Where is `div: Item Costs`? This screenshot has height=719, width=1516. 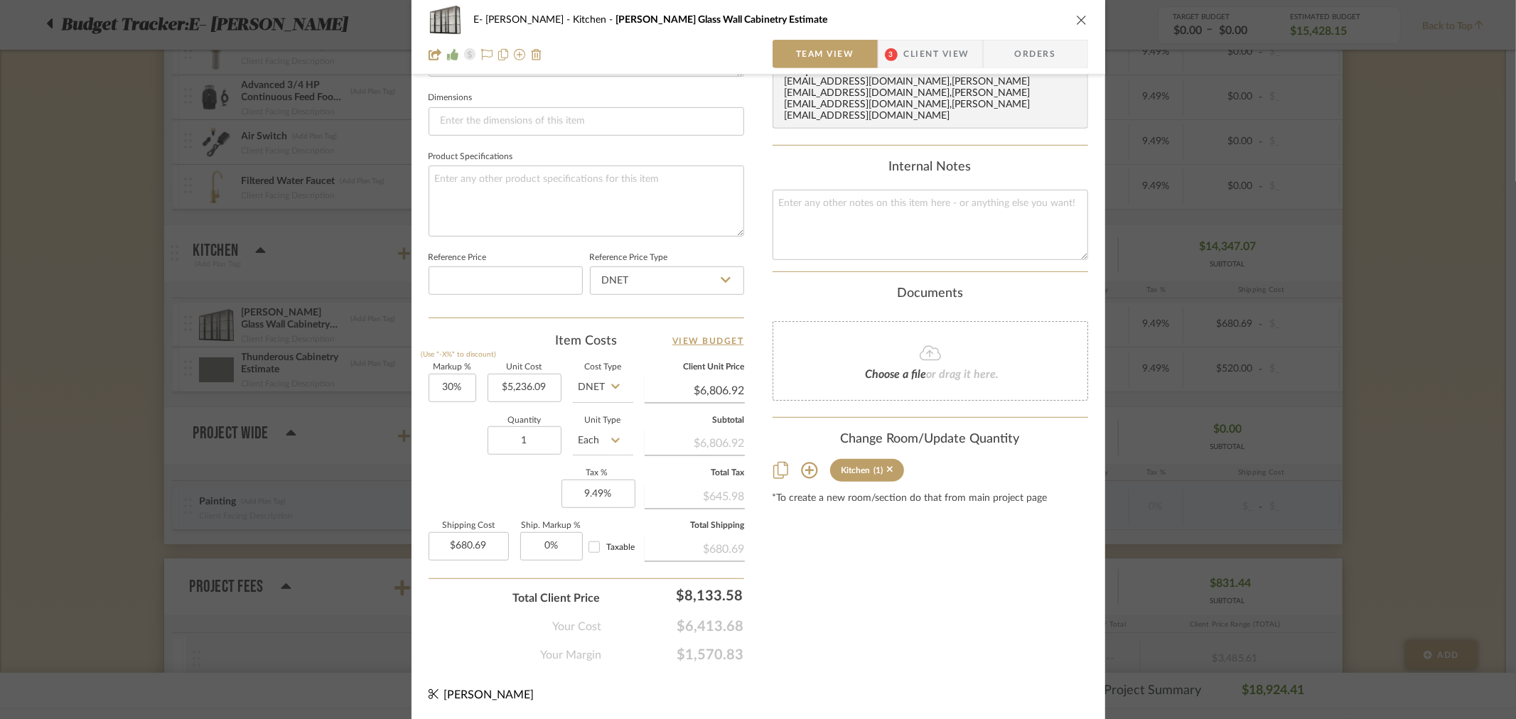
div: Item Costs is located at coordinates (586, 341).